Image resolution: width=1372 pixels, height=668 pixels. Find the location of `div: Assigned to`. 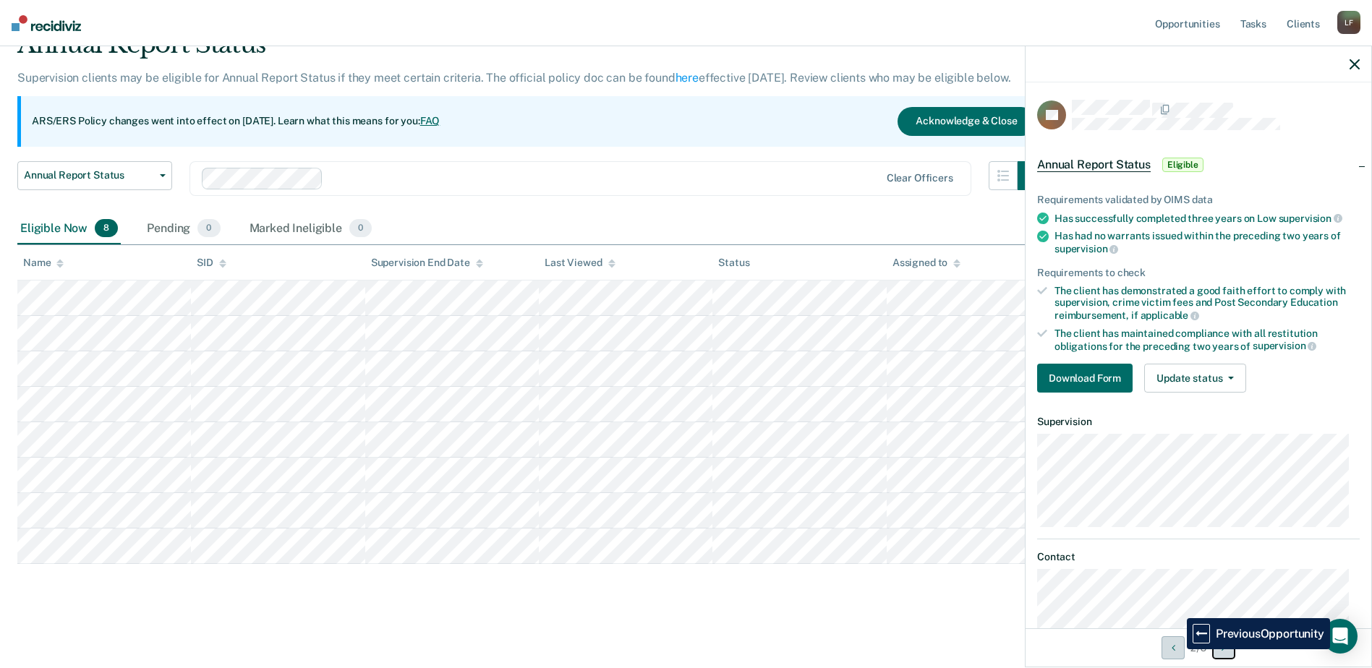

div: Assigned to is located at coordinates (926, 263).